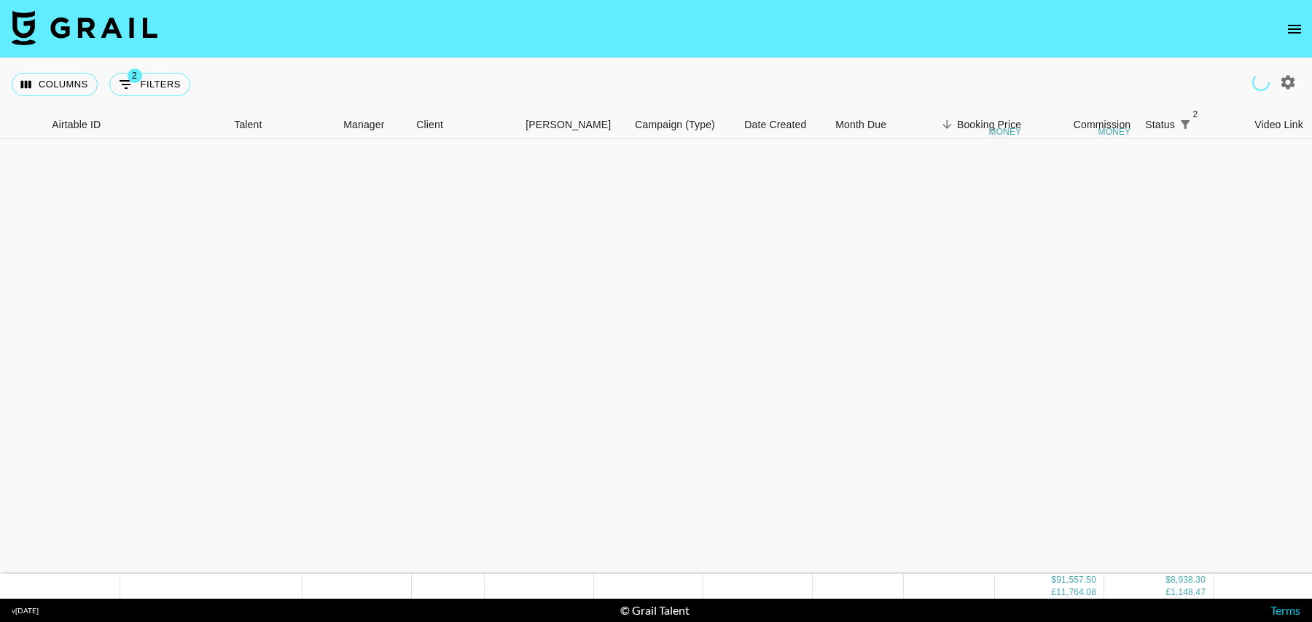 This screenshot has height=622, width=1312. Describe the element at coordinates (1261, 82) in the screenshot. I see `span: Refreshing talent, users, clients, campaigns...` at that location.